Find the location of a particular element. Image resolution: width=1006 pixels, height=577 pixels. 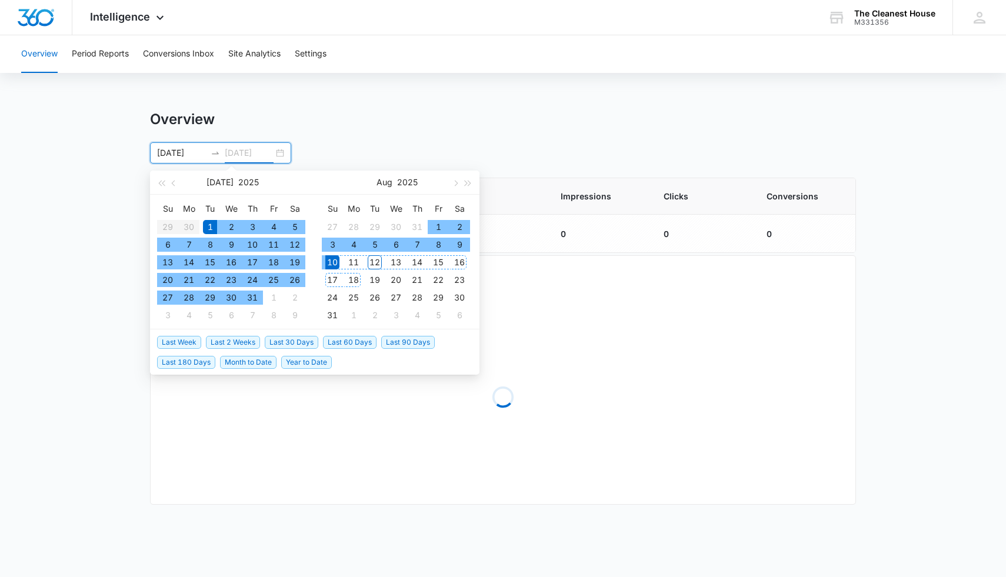

div: 11 is located at coordinates (354, 262).